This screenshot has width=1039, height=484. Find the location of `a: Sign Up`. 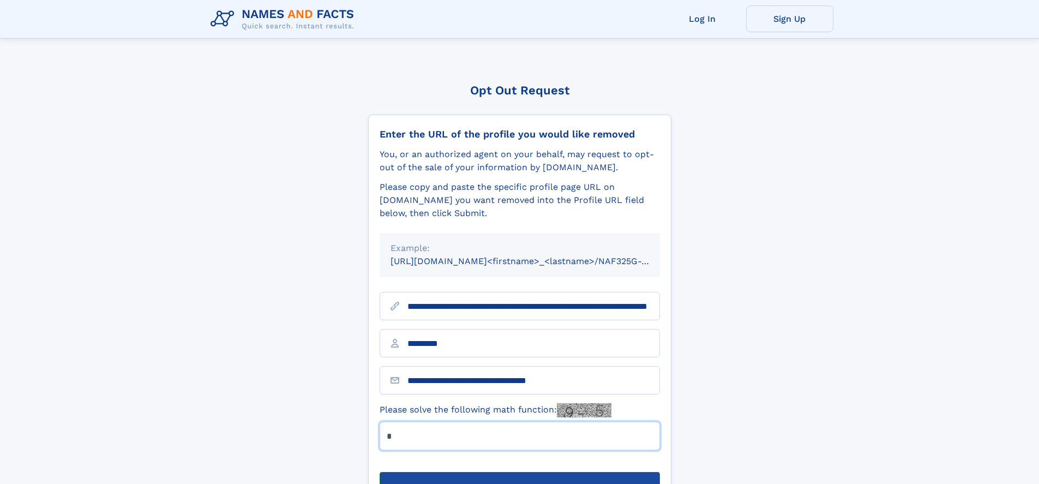

a: Sign Up is located at coordinates (790, 19).